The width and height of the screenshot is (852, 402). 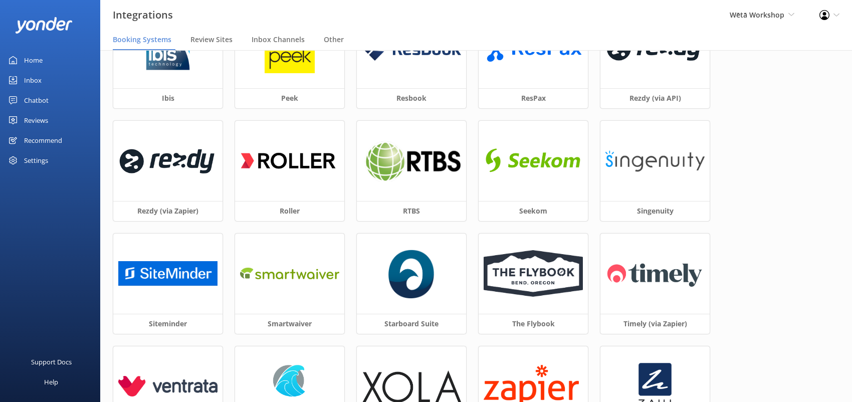 I want to click on div: Support Docs, so click(x=51, y=362).